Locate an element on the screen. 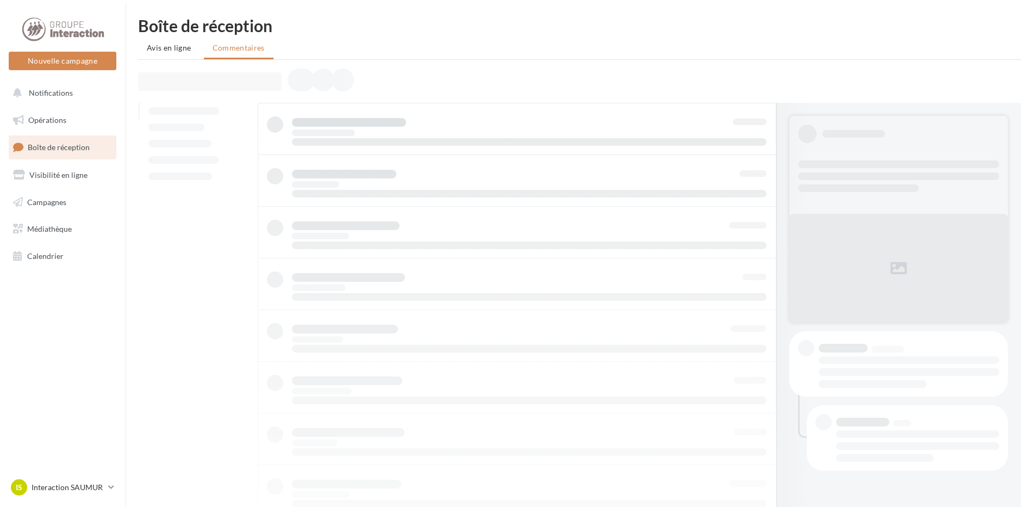 The width and height of the screenshot is (1034, 507). a: Médiathèque is located at coordinates (63, 229).